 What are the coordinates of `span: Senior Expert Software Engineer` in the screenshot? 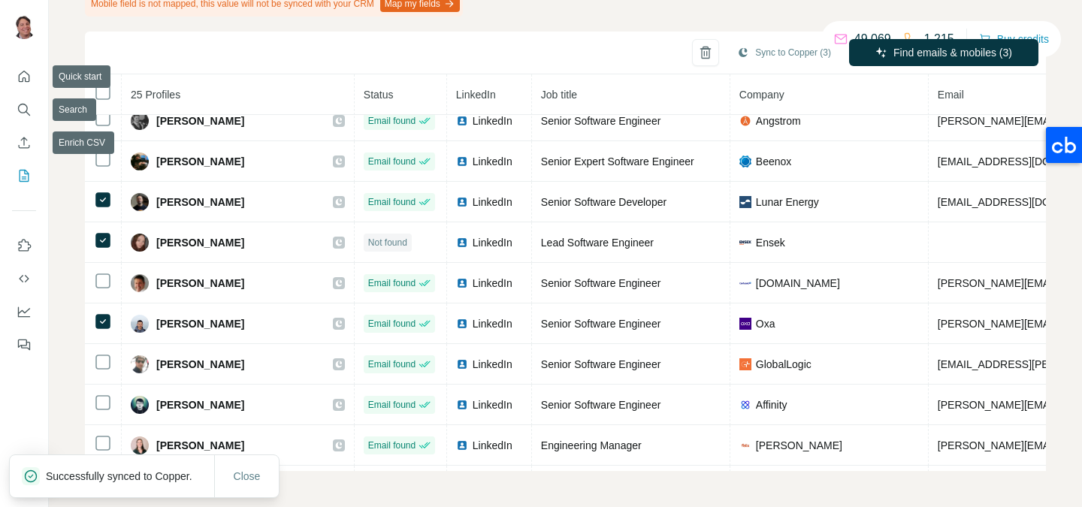 It's located at (618, 162).